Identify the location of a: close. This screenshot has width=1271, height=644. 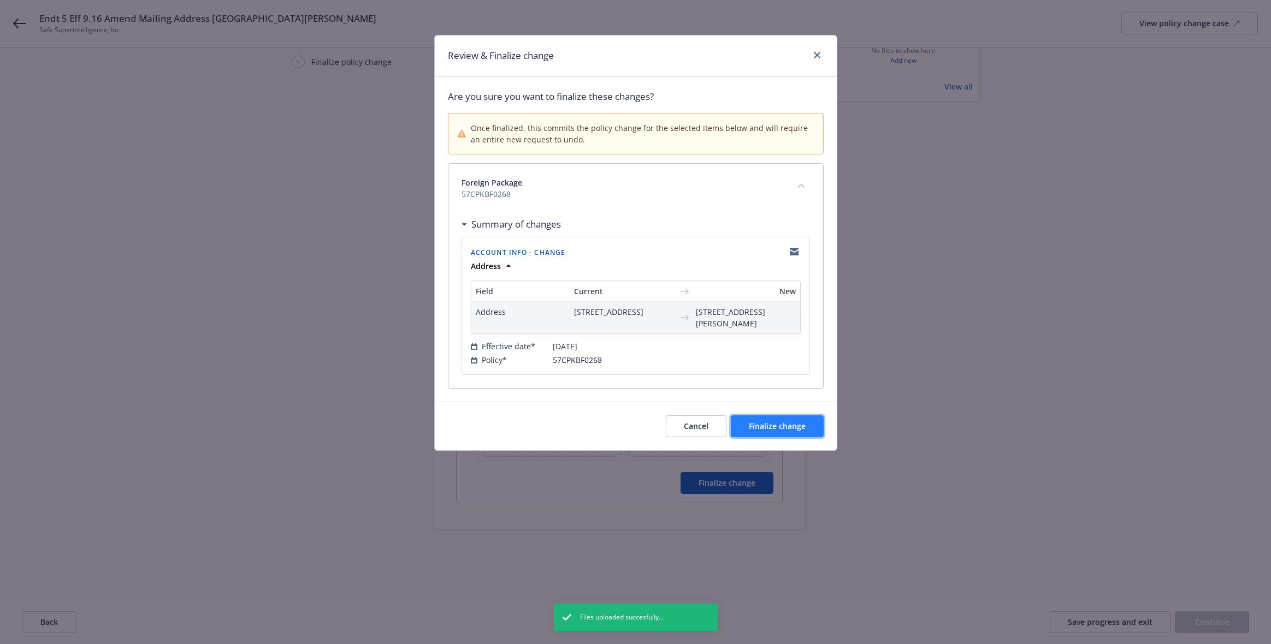
(817, 55).